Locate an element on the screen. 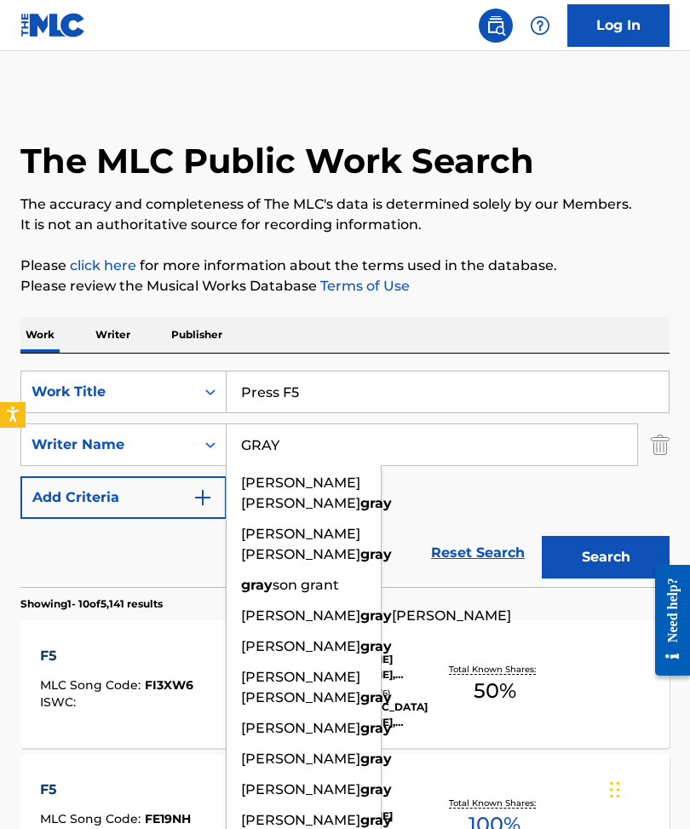 The image size is (690, 829). form: Search Form is located at coordinates (345, 479).